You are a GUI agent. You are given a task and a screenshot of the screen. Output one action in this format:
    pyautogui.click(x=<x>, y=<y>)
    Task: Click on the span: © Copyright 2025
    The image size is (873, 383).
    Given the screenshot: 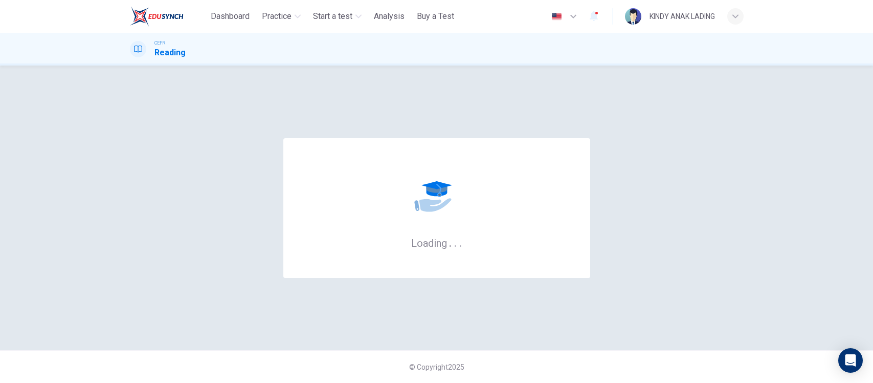 What is the action you would take?
    pyautogui.click(x=437, y=367)
    